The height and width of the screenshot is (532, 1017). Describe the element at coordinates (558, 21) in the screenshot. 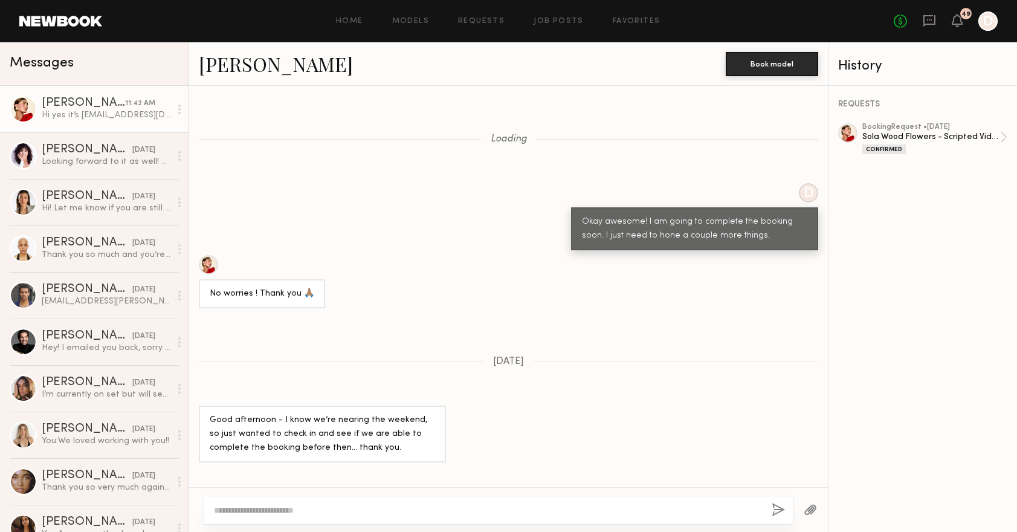

I see `a: Job Posts` at that location.